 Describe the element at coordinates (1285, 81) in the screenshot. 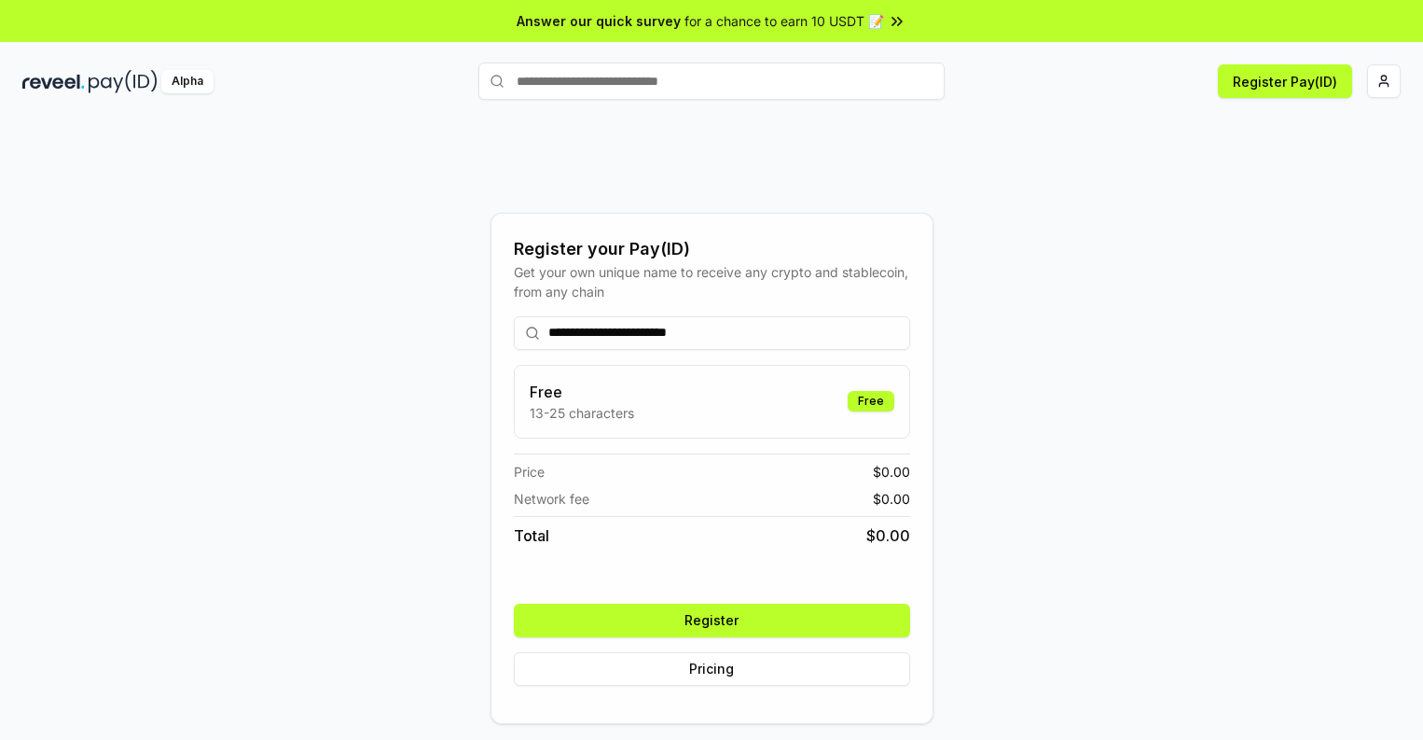

I see `button: Register Pay(ID)` at that location.